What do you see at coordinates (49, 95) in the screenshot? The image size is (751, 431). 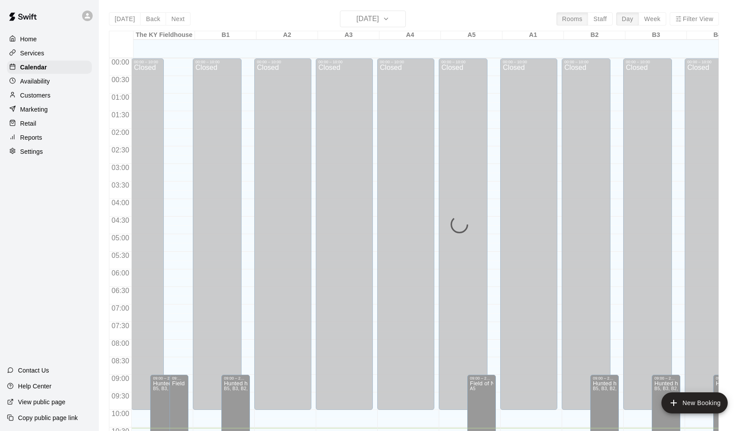 I see `a: Customers` at bounding box center [49, 95].